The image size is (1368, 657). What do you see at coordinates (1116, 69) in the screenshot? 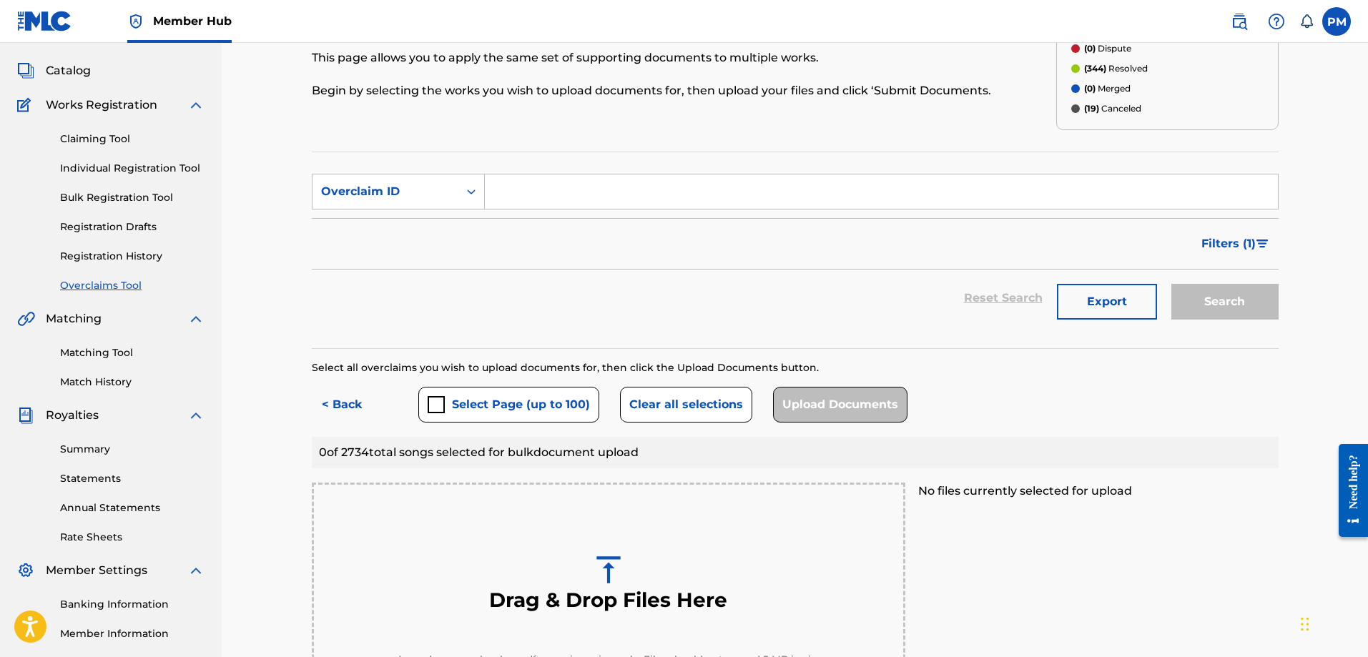
I see `p: Resolved` at bounding box center [1116, 69].